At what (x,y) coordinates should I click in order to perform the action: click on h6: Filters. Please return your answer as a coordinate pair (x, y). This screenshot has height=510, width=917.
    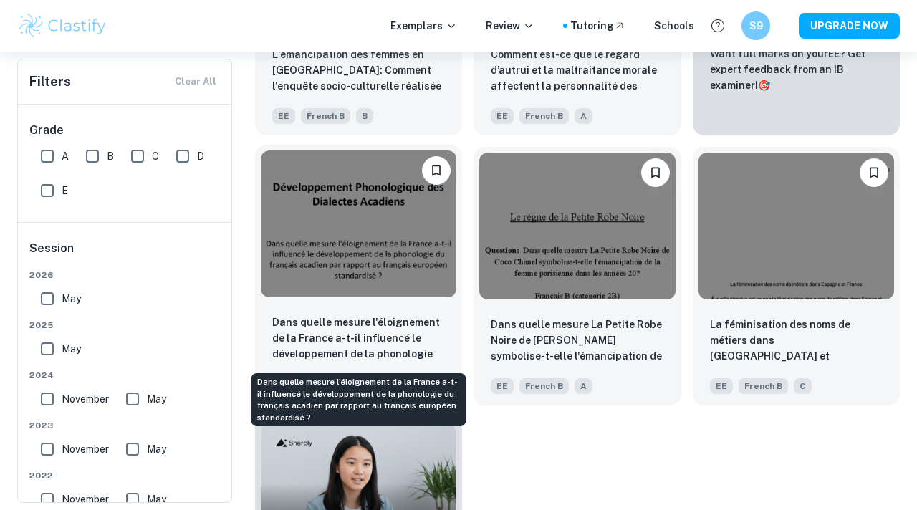
    Looking at the image, I should click on (50, 82).